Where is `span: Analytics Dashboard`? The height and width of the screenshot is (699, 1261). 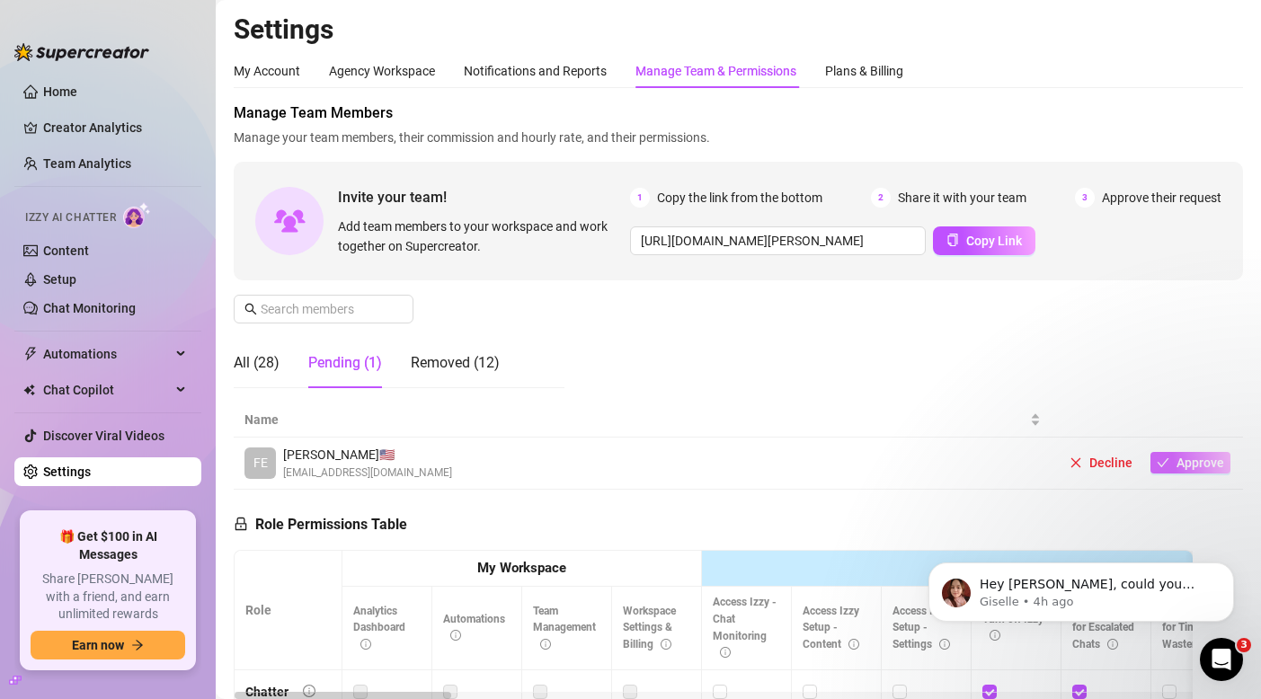 span: Analytics Dashboard is located at coordinates (379, 628).